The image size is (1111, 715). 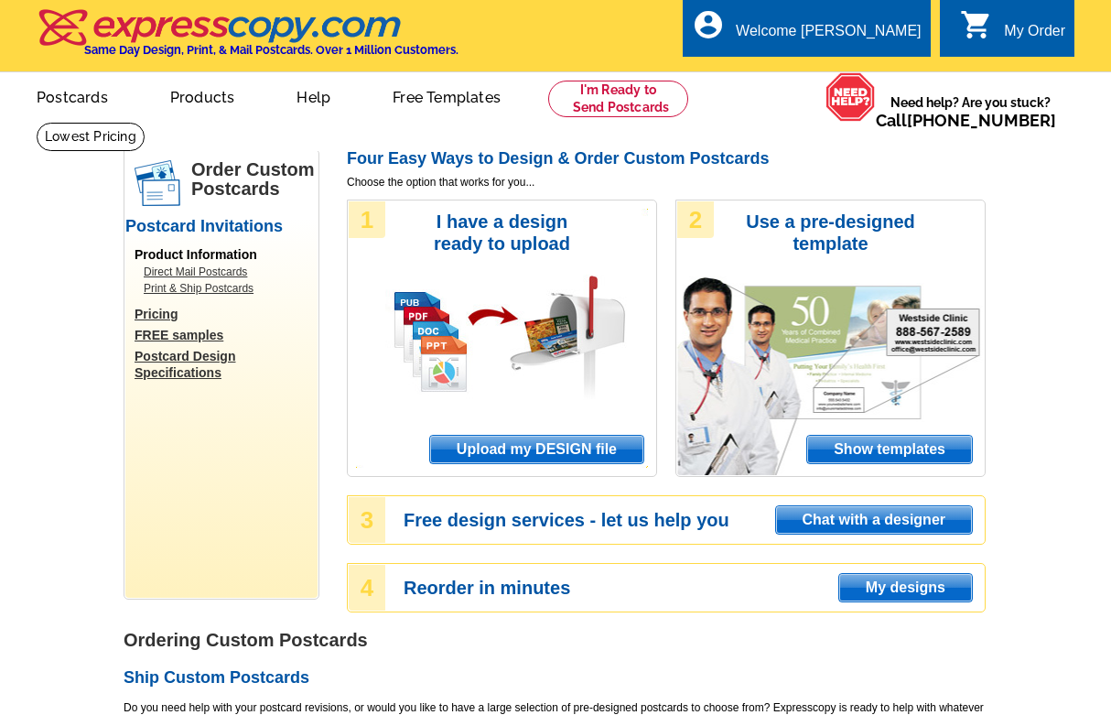 I want to click on i: shopping_cart, so click(x=977, y=25).